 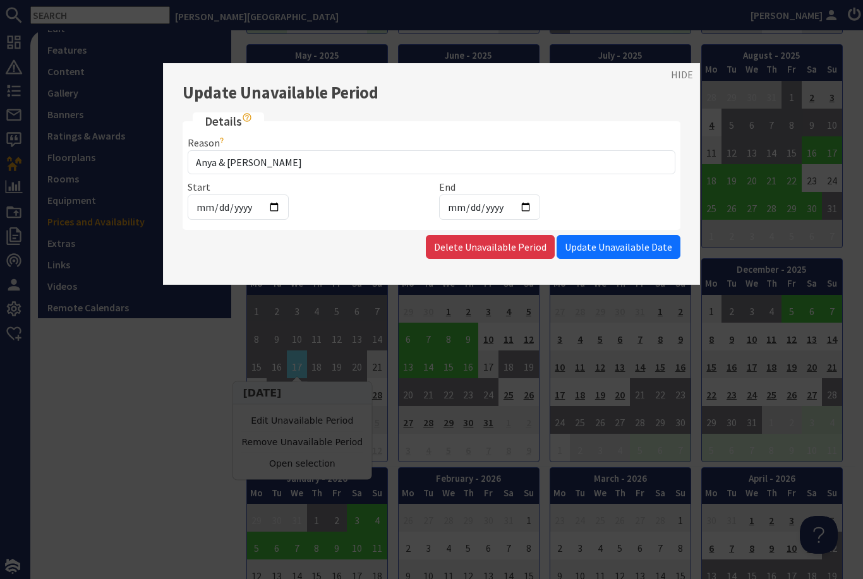 I want to click on a: Delete Unavailable Period, so click(x=490, y=247).